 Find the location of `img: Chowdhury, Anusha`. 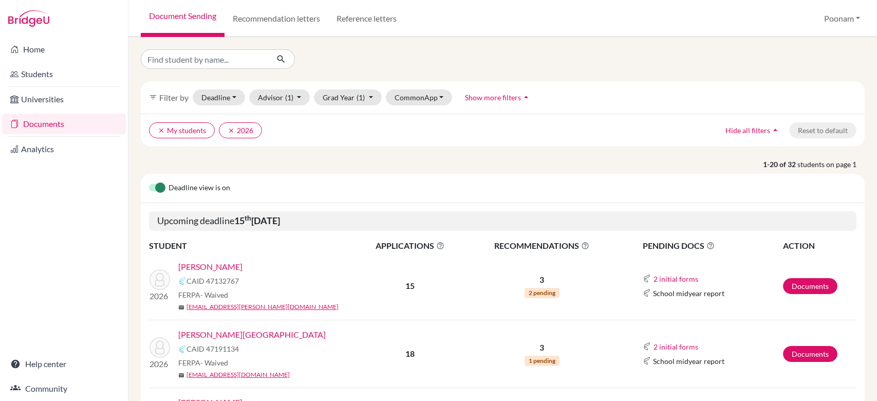

img: Chowdhury, Anusha is located at coordinates (160, 279).